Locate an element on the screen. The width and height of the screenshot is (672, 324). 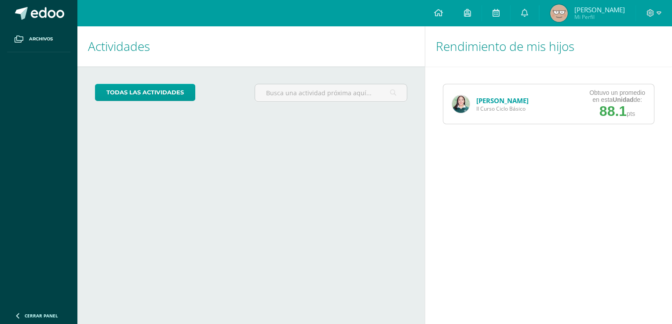
div: Obtuvo un promedio en esta de: is located at coordinates (617, 96).